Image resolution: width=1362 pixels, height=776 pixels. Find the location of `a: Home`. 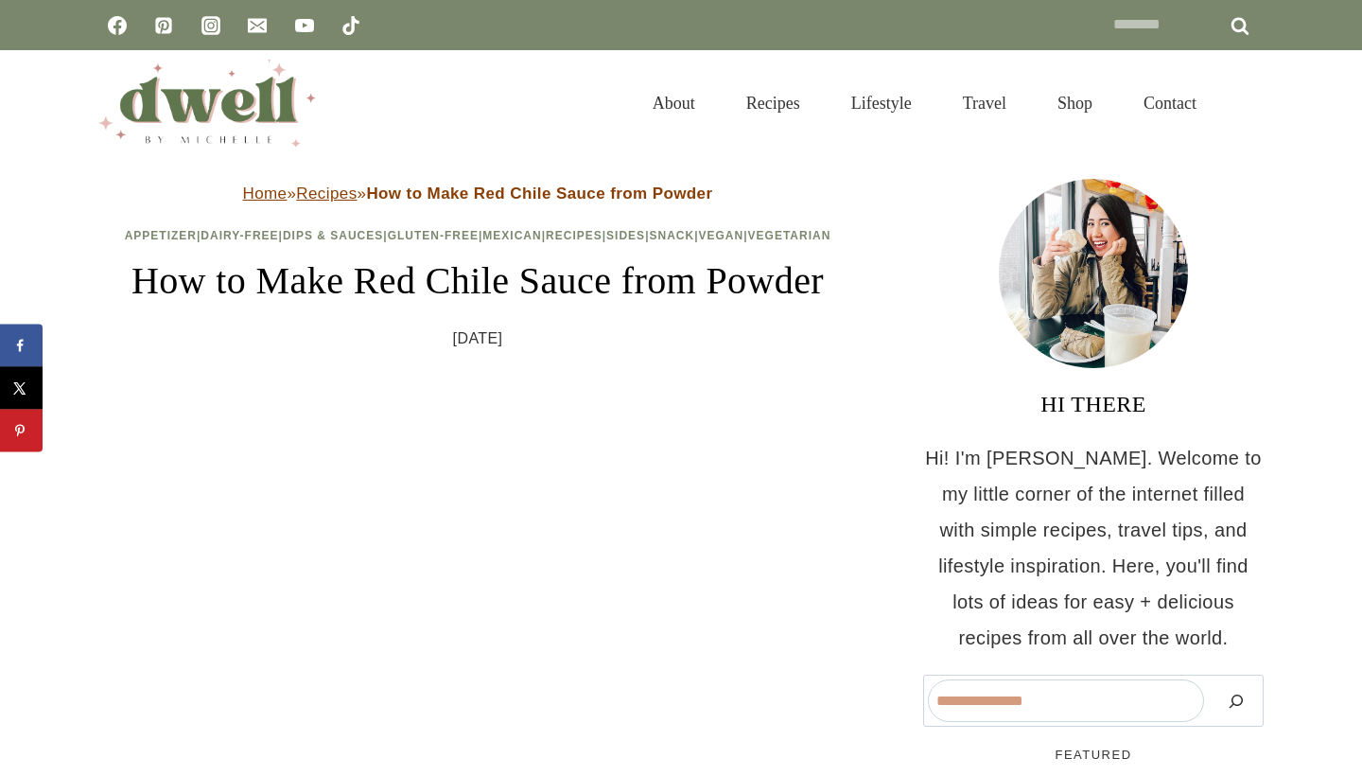

a: Home is located at coordinates (265, 193).